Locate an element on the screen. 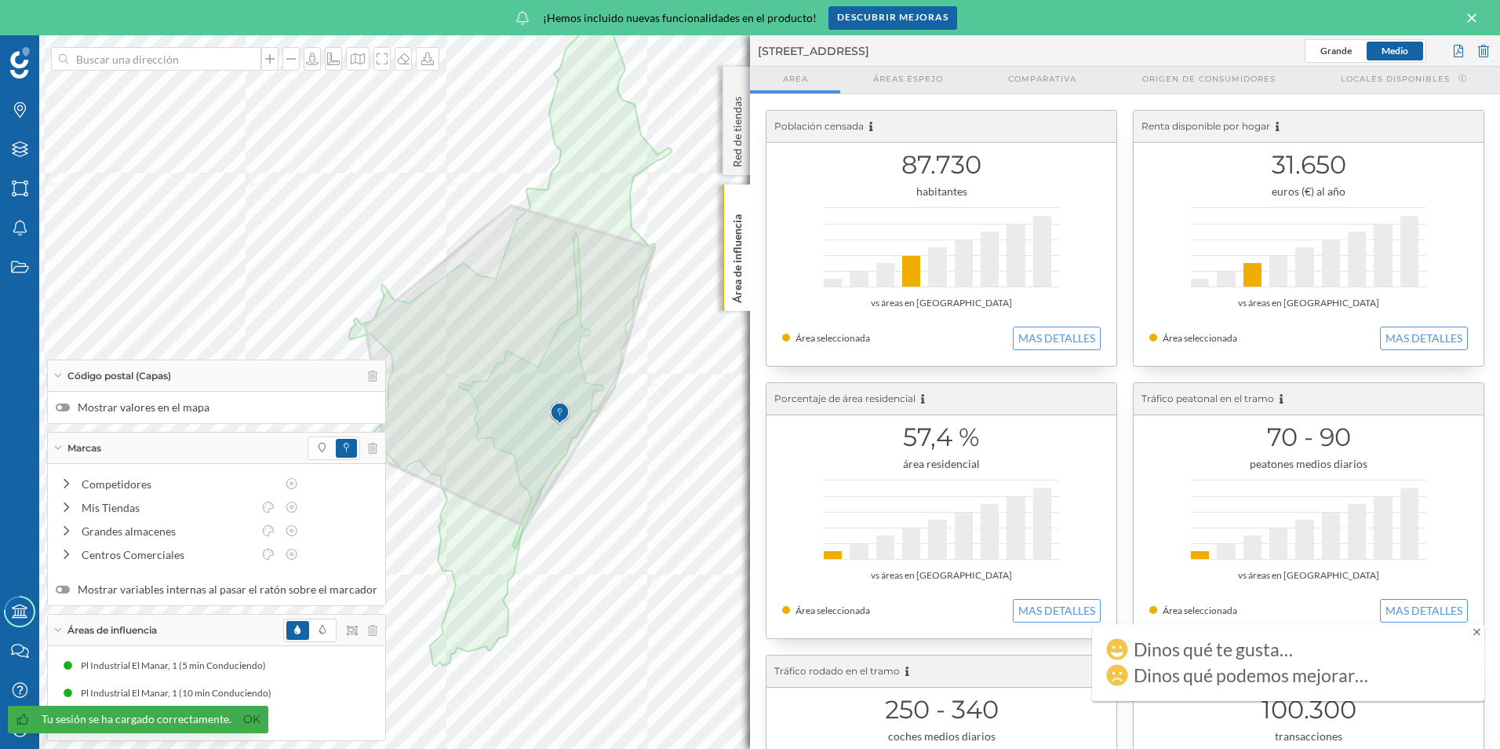 The height and width of the screenshot is (749, 1500). span: Area is located at coordinates (796, 78).